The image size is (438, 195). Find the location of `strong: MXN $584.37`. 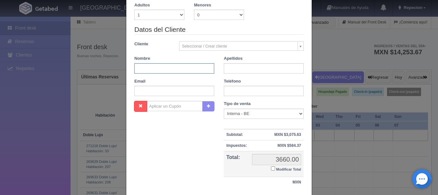

strong: MXN $584.37 is located at coordinates (289, 145).